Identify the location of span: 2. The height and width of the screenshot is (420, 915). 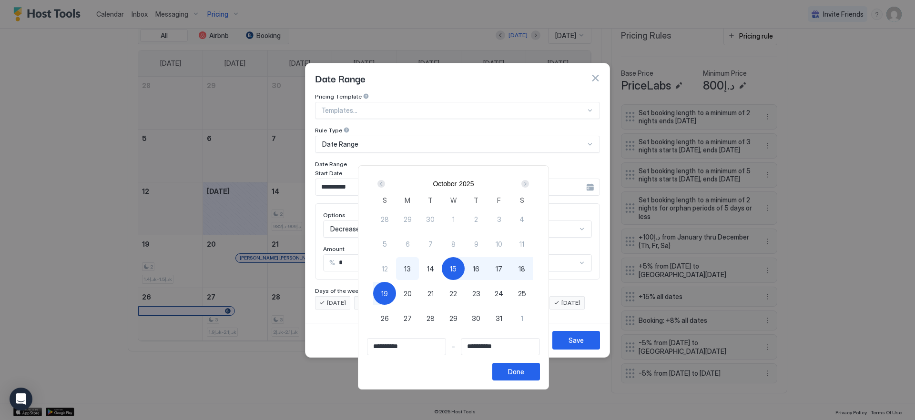
(476, 219).